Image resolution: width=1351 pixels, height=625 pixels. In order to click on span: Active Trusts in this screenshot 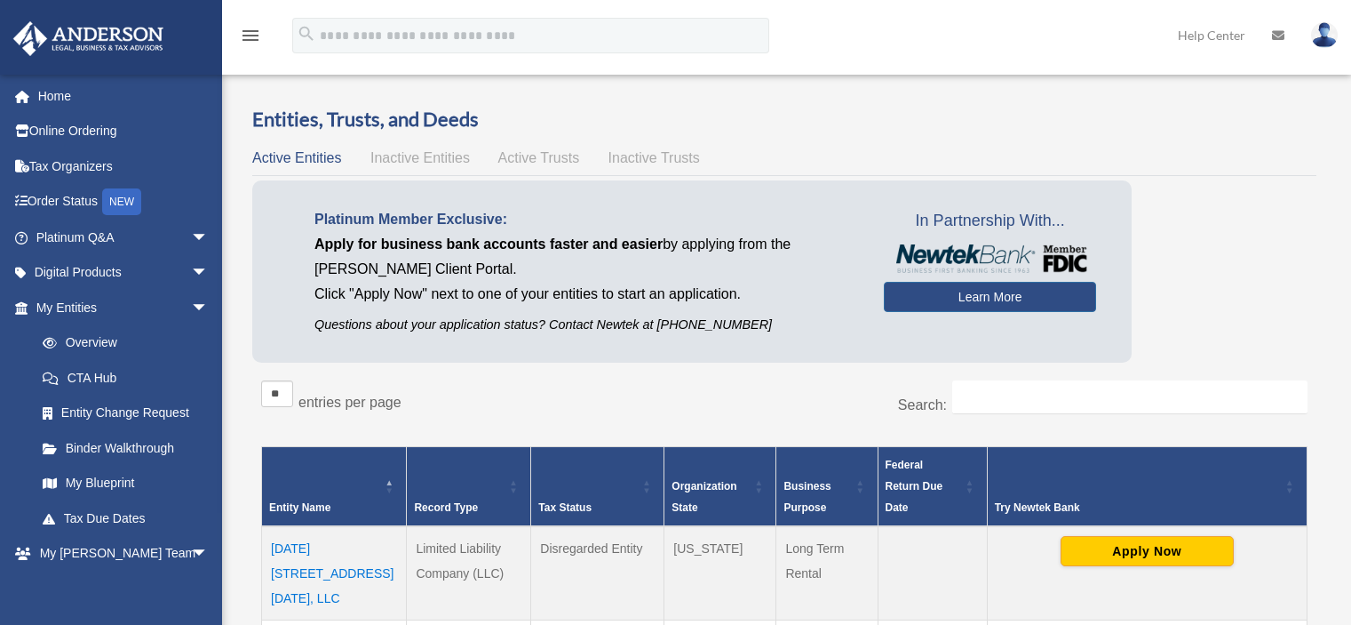, I will do `click(539, 157)`.